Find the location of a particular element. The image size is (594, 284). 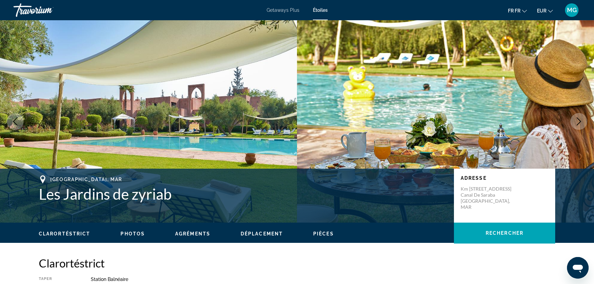

button: Pièces is located at coordinates (323, 234).